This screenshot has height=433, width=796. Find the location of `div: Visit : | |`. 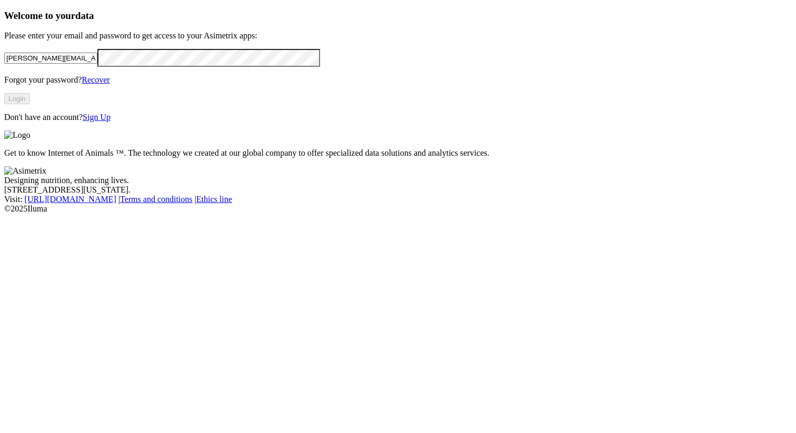

div: Visit : | | is located at coordinates (398, 200).